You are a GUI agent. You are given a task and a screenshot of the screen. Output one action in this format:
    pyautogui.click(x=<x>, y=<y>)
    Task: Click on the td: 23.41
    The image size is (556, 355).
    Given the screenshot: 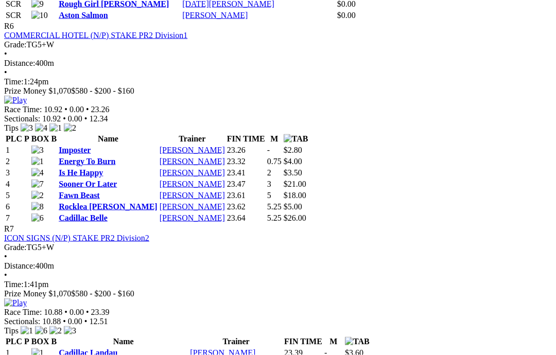 What is the action you would take?
    pyautogui.click(x=246, y=173)
    